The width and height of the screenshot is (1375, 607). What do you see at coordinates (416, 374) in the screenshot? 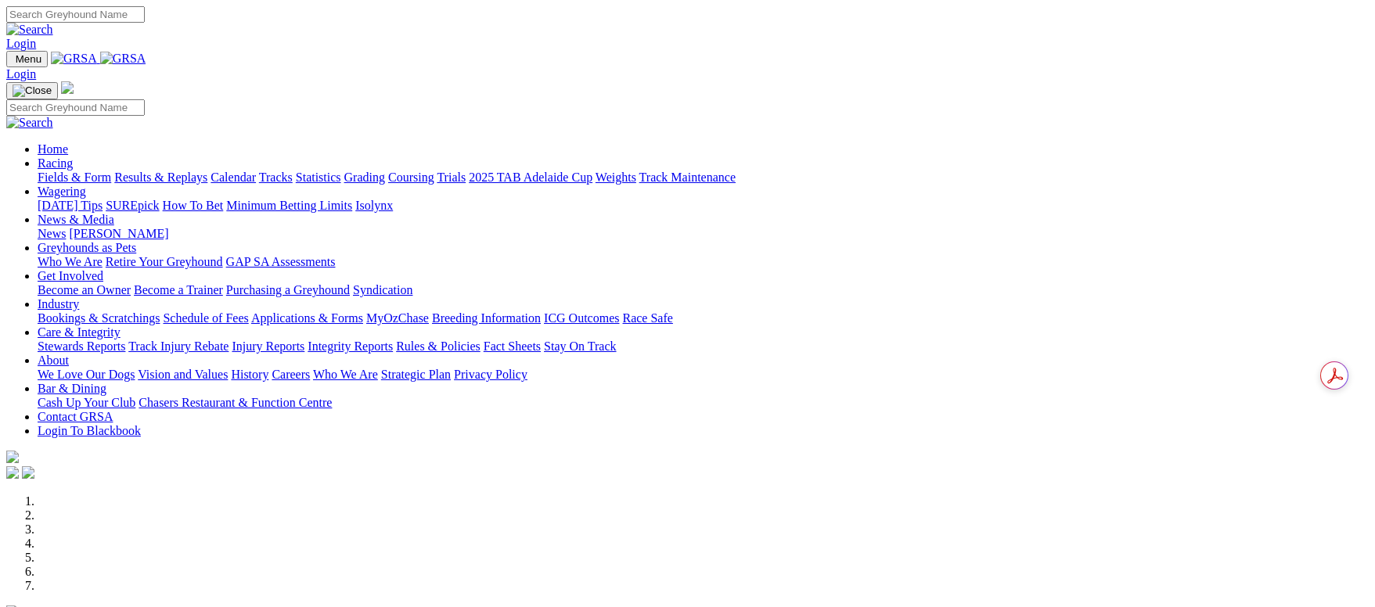
I see `a: Strategic Plan` at bounding box center [416, 374].